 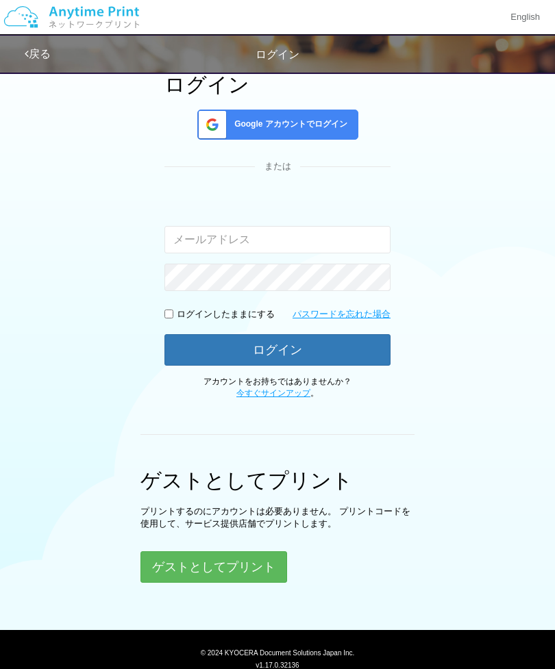 What do you see at coordinates (288, 124) in the screenshot?
I see `span: Google アカウントでログイン` at bounding box center [288, 124].